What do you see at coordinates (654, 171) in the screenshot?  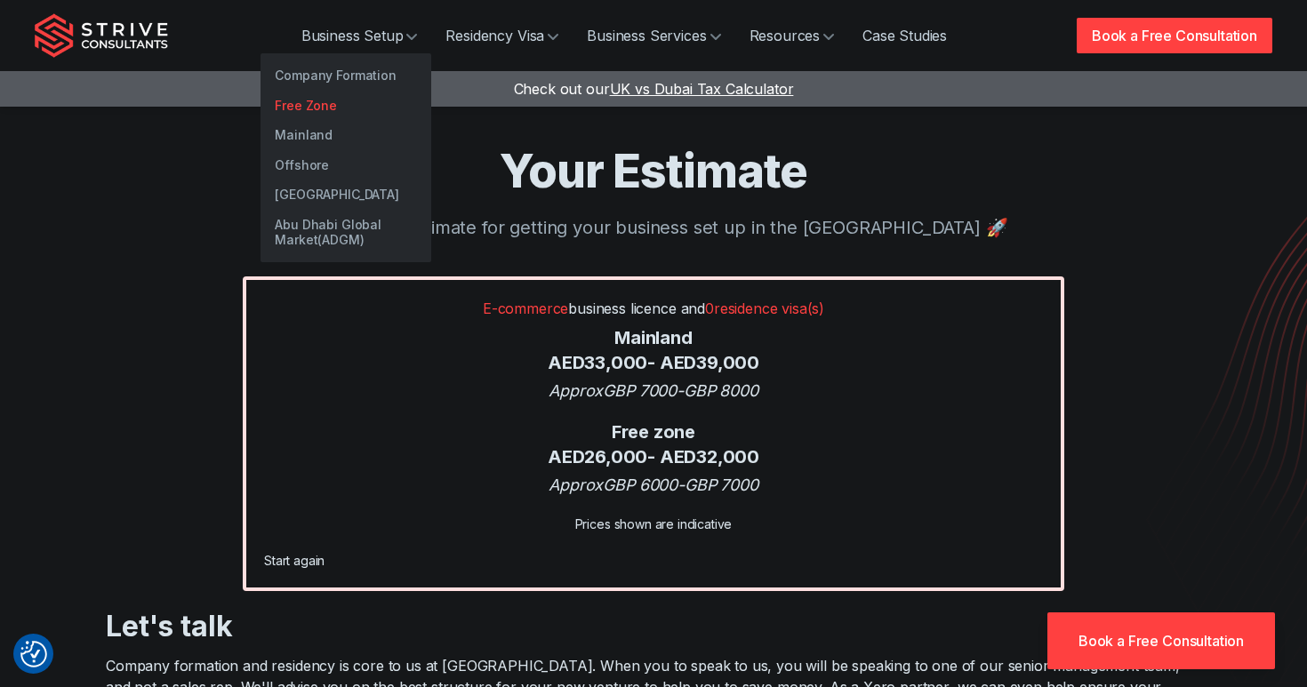 I see `h1: Your Estimate` at bounding box center [654, 171].